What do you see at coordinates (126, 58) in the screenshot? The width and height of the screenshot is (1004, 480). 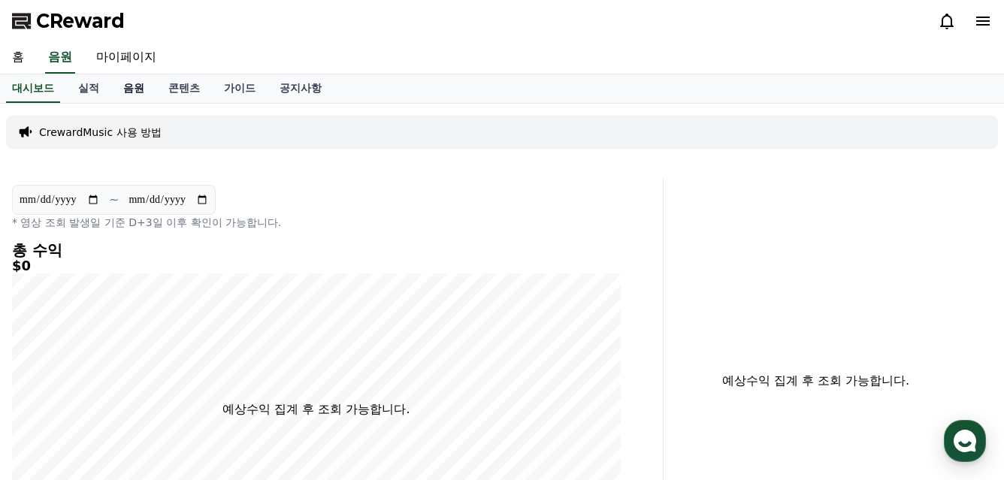 I see `a: 마이페이지` at bounding box center [126, 58].